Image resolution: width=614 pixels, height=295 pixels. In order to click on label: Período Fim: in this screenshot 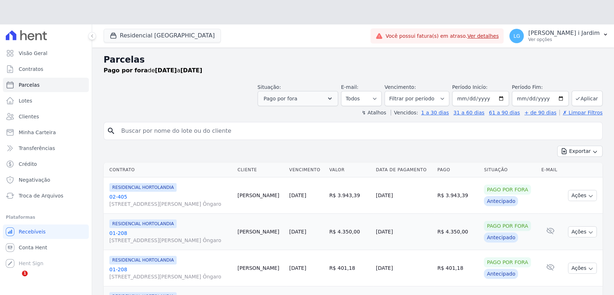, I will do `click(540, 87)`.